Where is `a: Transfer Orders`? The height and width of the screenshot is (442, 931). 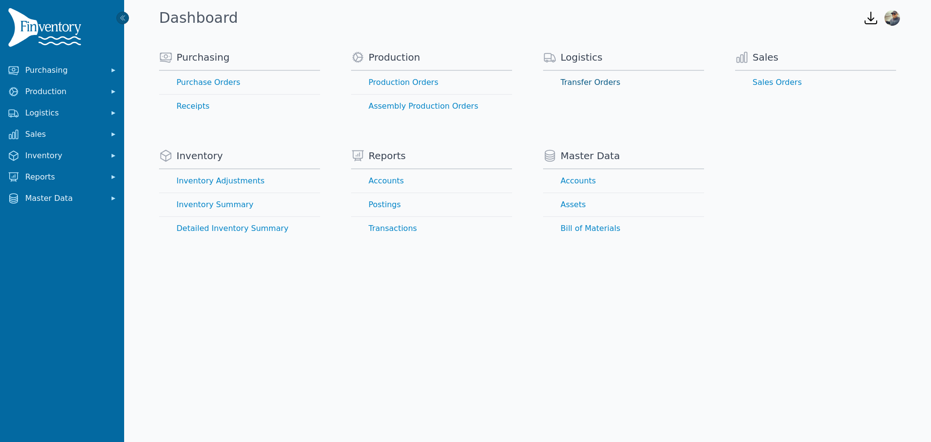
a: Transfer Orders is located at coordinates (624, 82).